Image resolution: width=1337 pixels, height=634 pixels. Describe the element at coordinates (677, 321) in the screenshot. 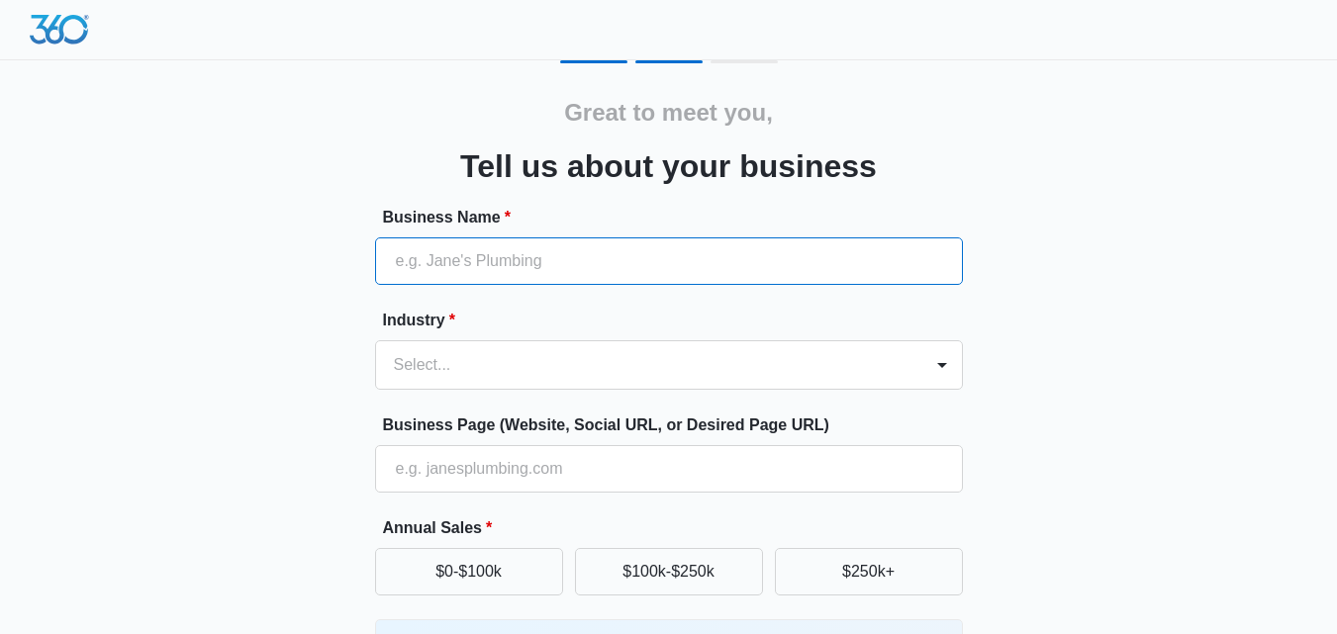

I see `label: Industry` at that location.